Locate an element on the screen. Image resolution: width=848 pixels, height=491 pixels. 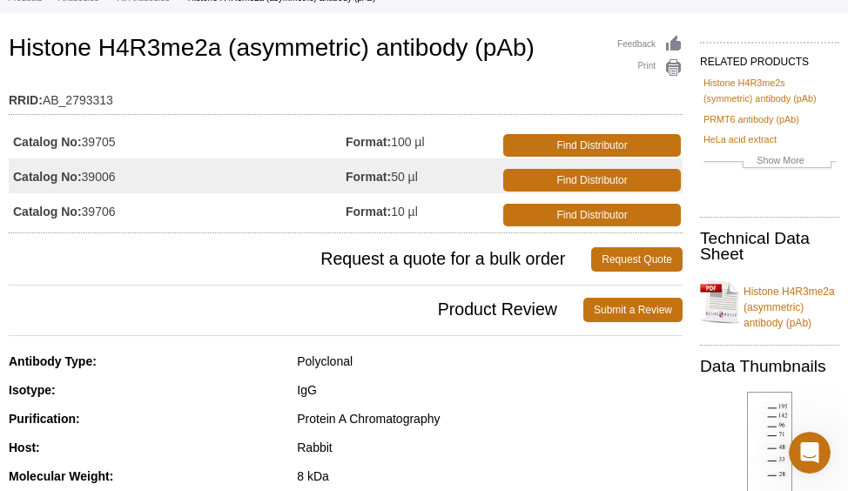
strong: Host: is located at coordinates (24, 448).